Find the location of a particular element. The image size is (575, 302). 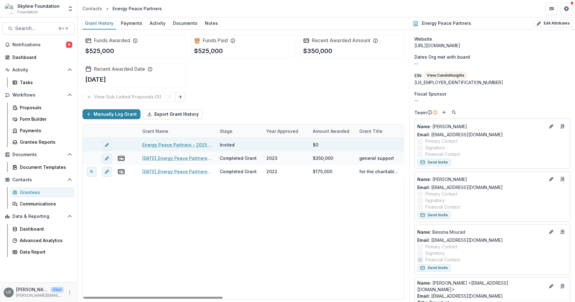

button: Edit Attributes is located at coordinates (553, 24).